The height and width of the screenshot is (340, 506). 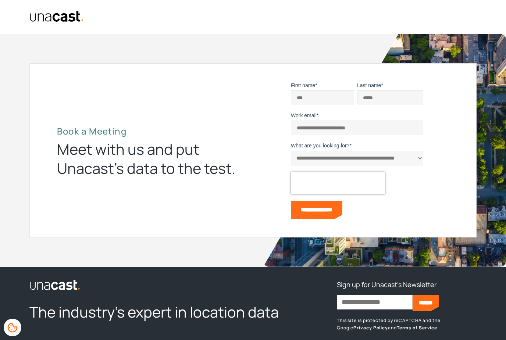 What do you see at coordinates (370, 327) in the screenshot?
I see `a: Privacy Policy` at bounding box center [370, 327].